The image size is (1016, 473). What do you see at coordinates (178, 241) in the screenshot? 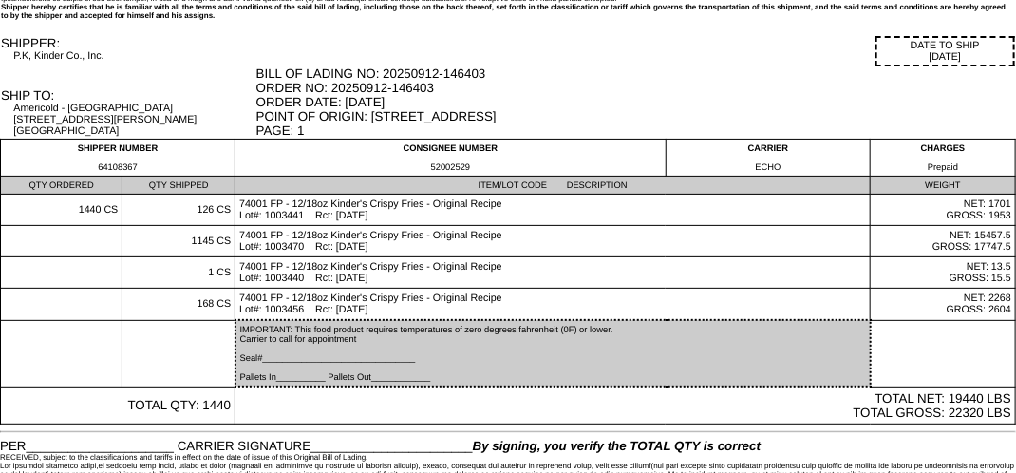
I see `td: 1145 CS` at bounding box center [178, 241].